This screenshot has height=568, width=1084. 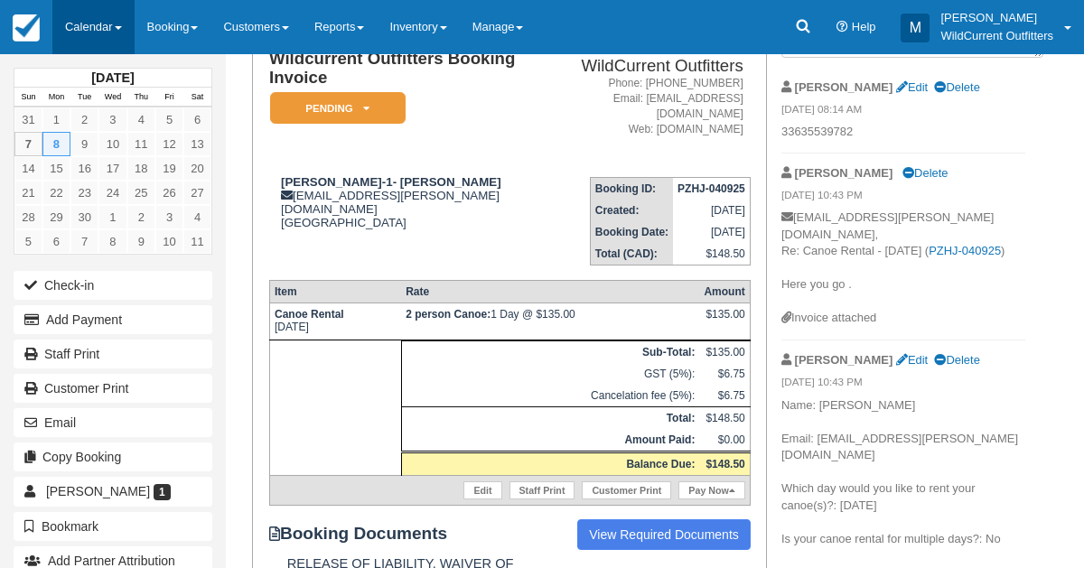 I want to click on th: Rate, so click(x=550, y=292).